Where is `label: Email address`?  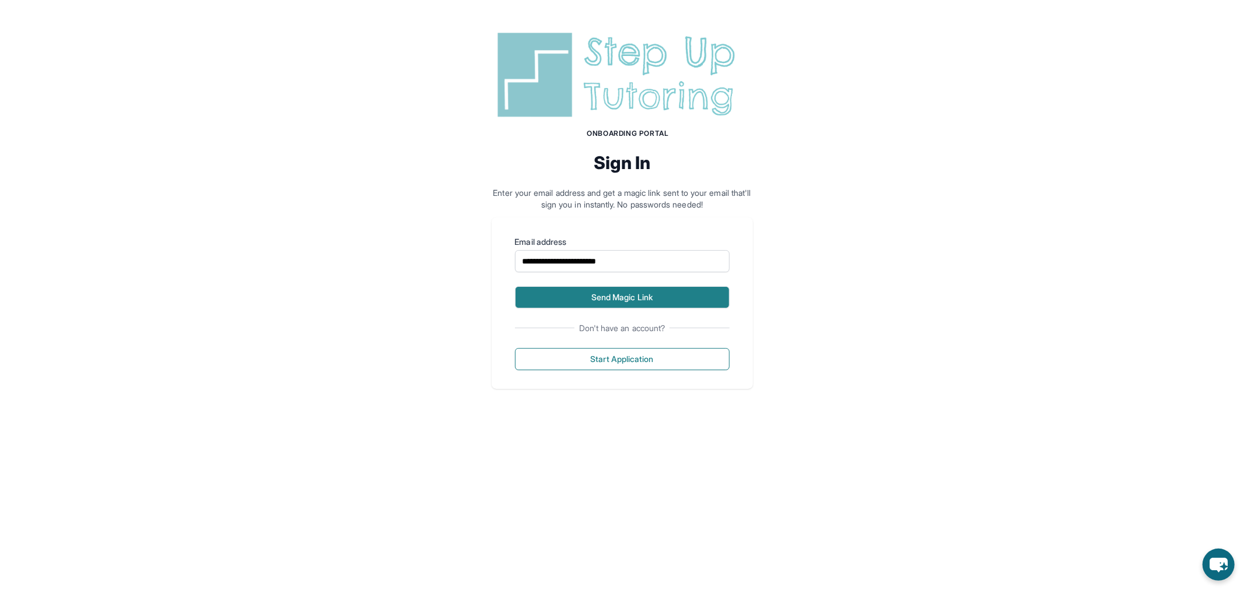
label: Email address is located at coordinates (622, 242).